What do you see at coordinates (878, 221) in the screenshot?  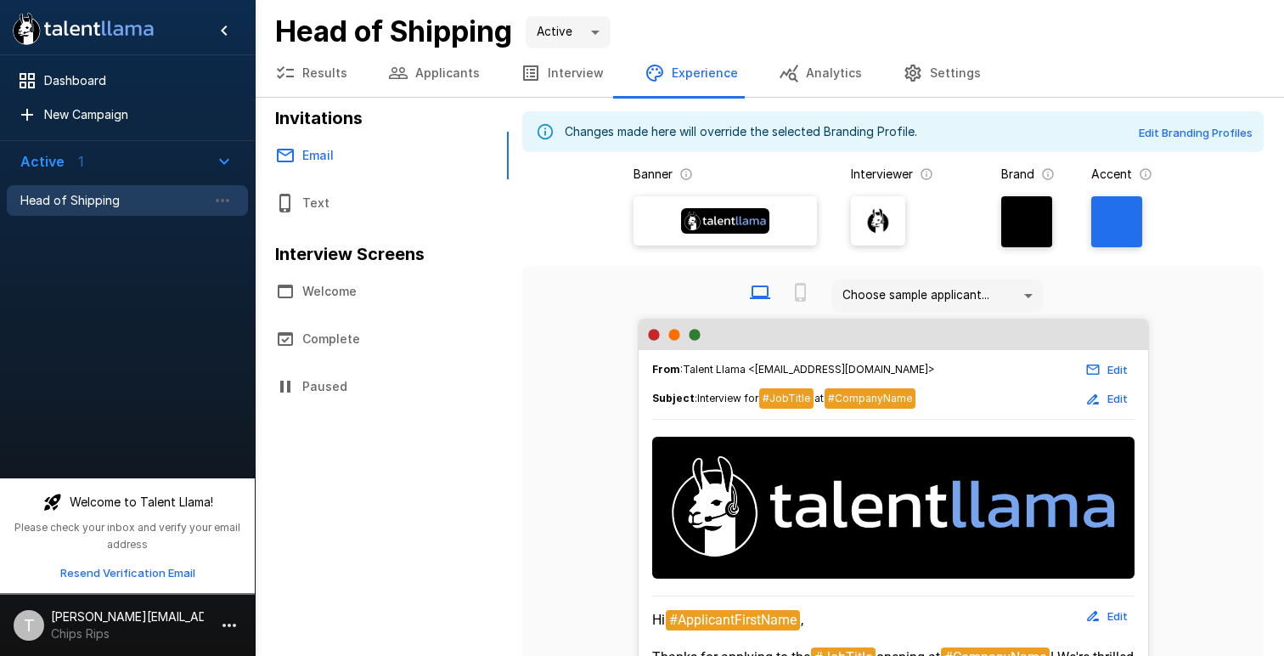 I see `img: llama_clean.png` at bounding box center [878, 221].